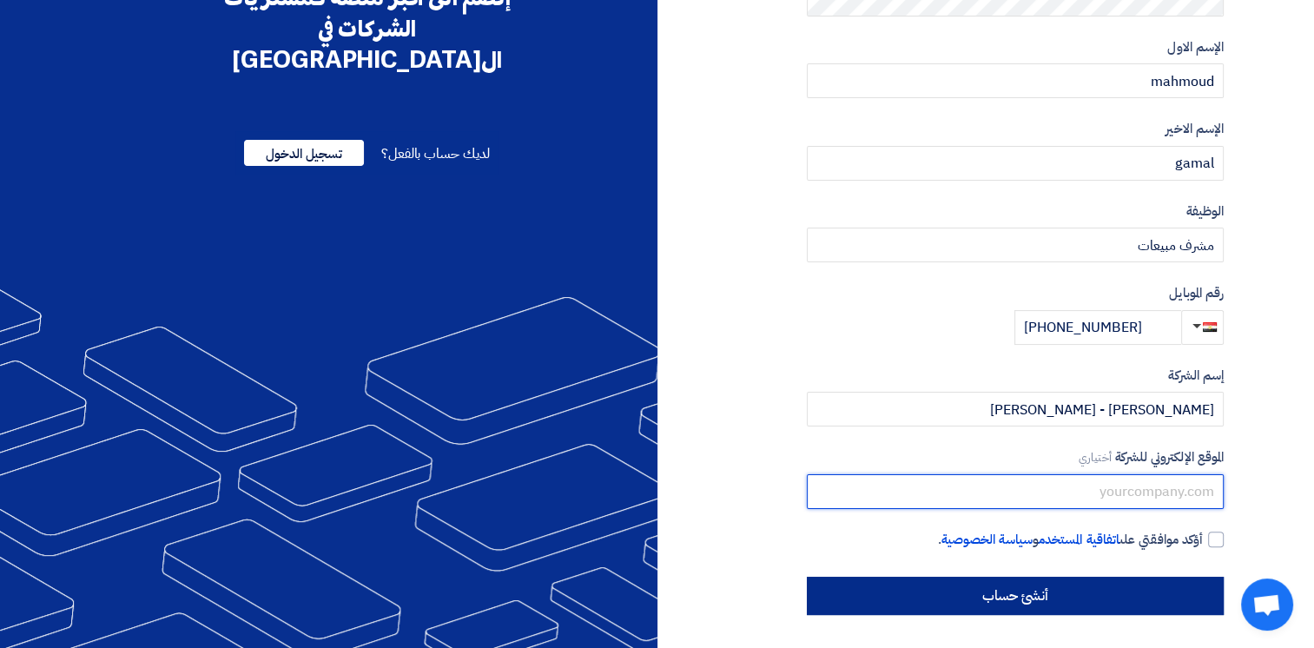 The height and width of the screenshot is (648, 1314). I want to click on label: الموقع الإلكتروني للشركة, so click(1016, 457).